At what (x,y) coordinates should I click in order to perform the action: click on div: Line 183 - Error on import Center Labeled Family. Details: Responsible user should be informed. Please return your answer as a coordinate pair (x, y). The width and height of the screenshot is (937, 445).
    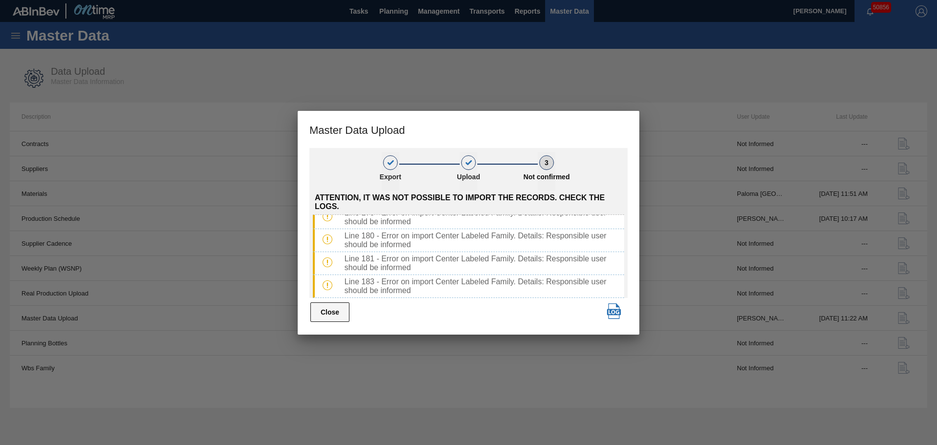
    Looking at the image, I should click on (482, 286).